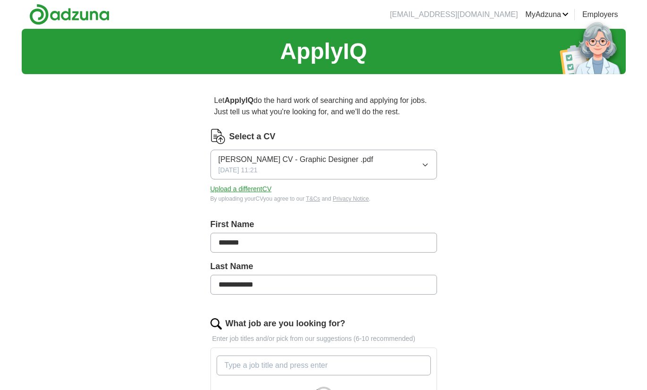 This screenshot has width=647, height=390. What do you see at coordinates (323, 51) in the screenshot?
I see `h1: ApplyIQ` at bounding box center [323, 51].